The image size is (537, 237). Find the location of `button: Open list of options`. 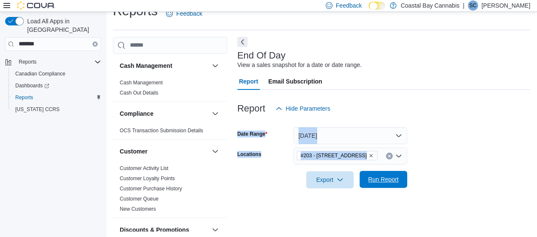

button: Open list of options is located at coordinates (398, 156).